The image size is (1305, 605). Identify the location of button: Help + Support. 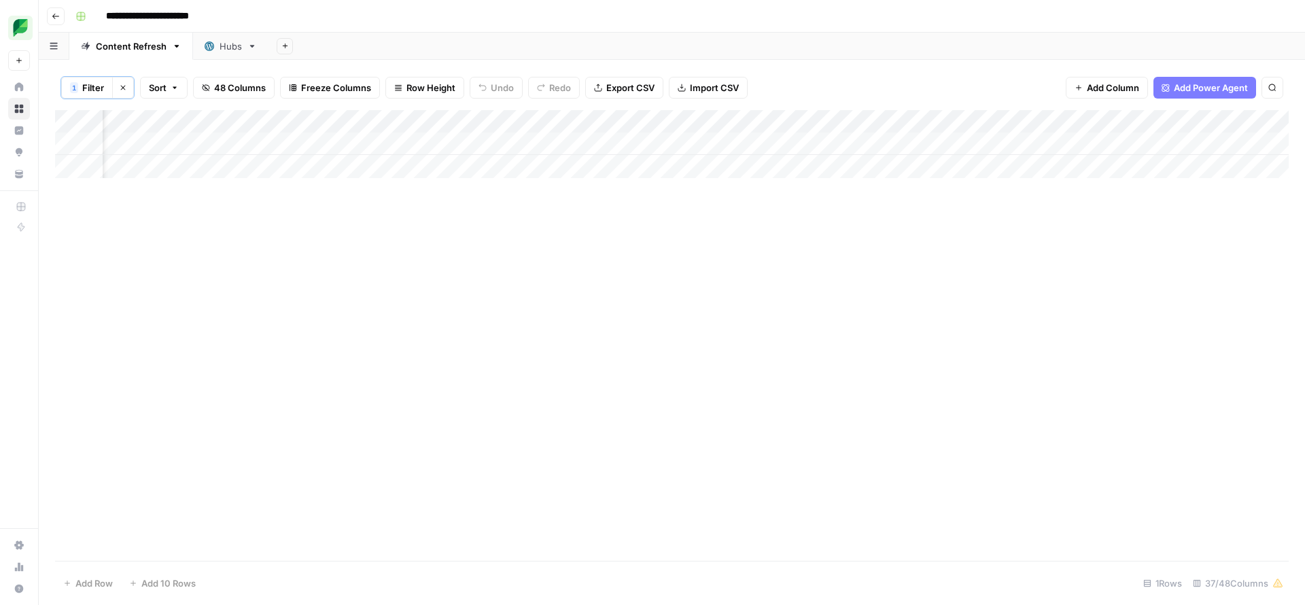
(19, 589).